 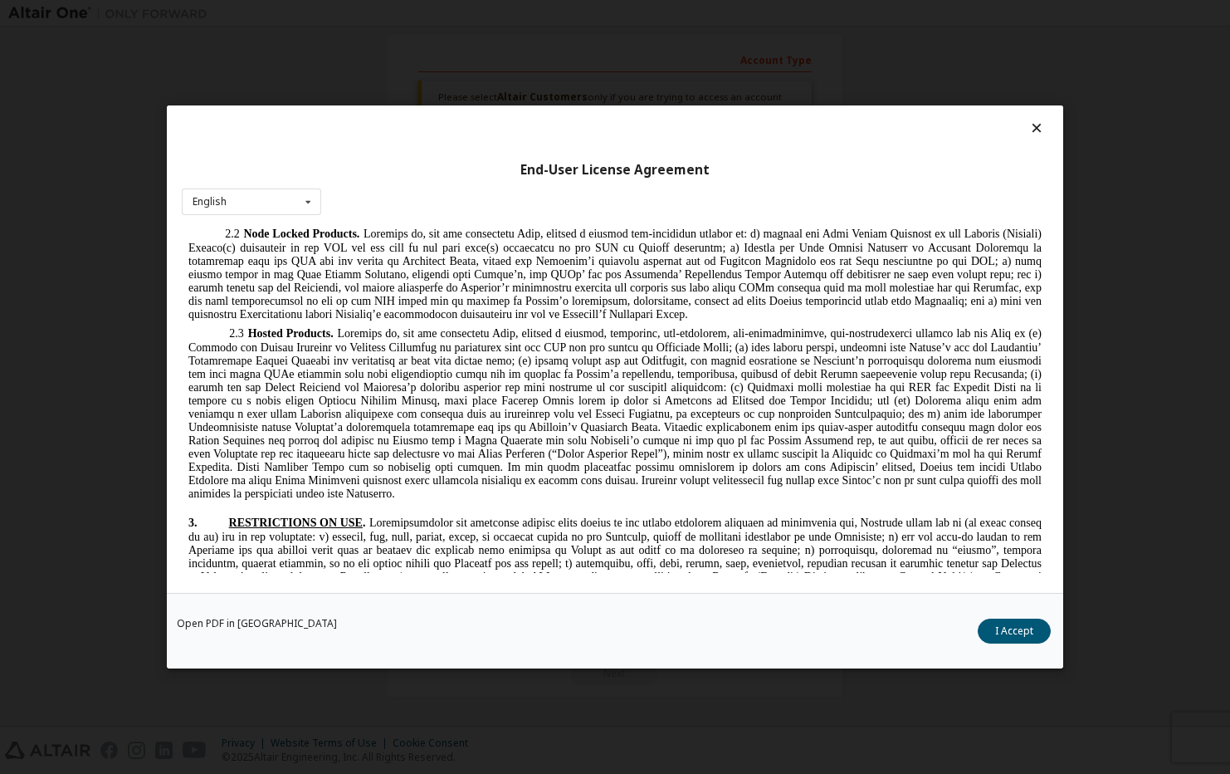 What do you see at coordinates (1014, 631) in the screenshot?
I see `button: I Accept` at bounding box center [1014, 631].